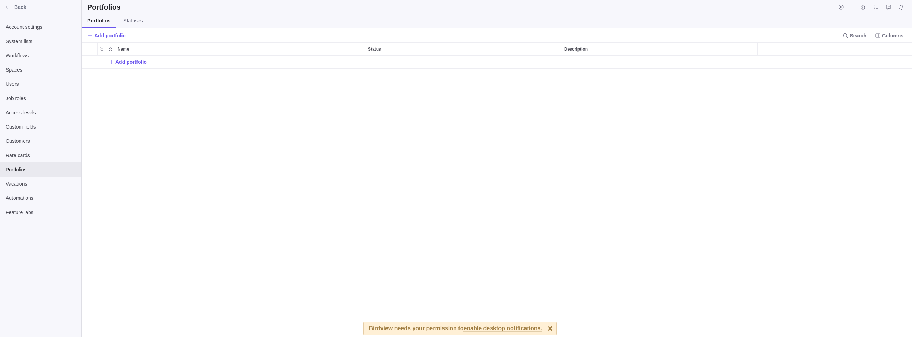 The width and height of the screenshot is (912, 337). What do you see at coordinates (41, 56) in the screenshot?
I see `span: Workflows` at bounding box center [41, 56].